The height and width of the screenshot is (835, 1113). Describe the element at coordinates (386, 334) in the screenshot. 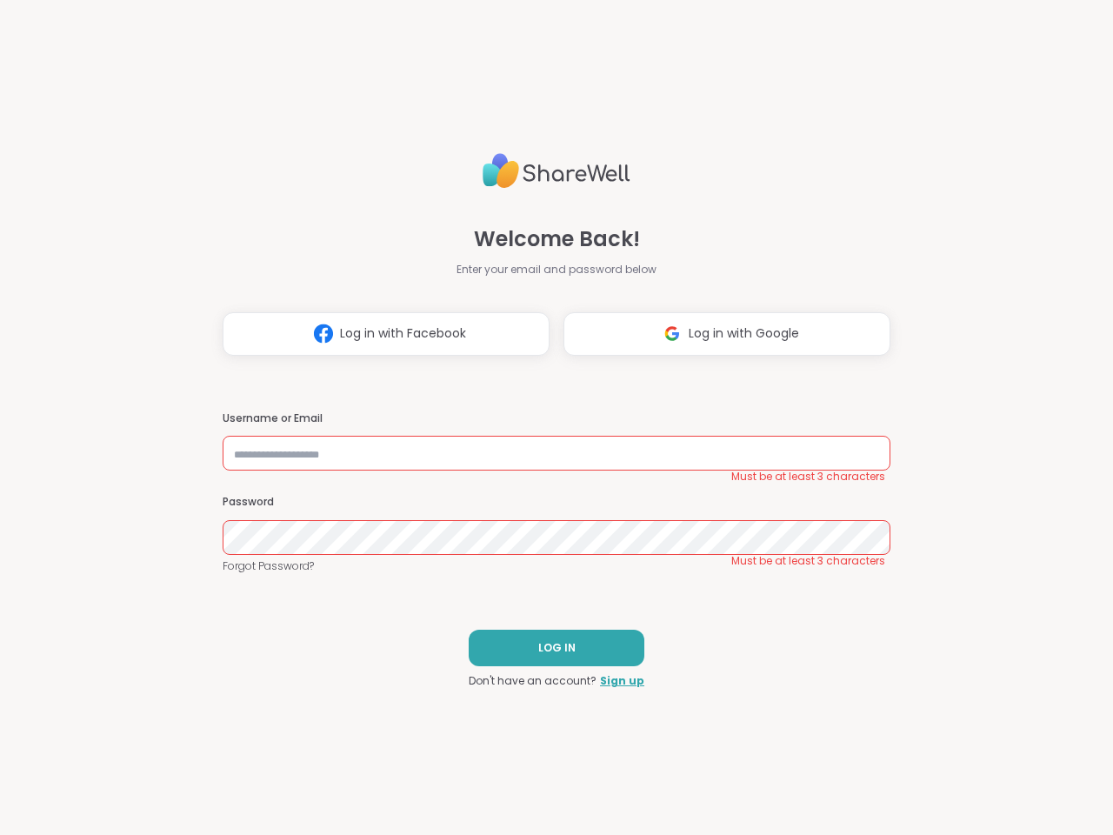

I see `button: Log in with Facebook` at that location.